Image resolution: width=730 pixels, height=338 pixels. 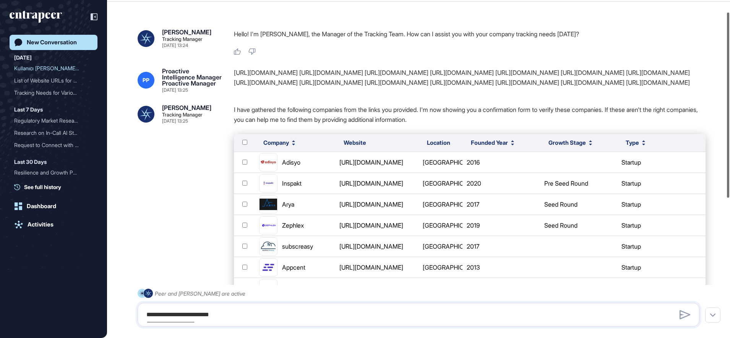 What do you see at coordinates (470, 115) in the screenshot?
I see `p: I have gathered the following companies from the links you provided. I'm now showing you a confir...` at bounding box center [470, 115].